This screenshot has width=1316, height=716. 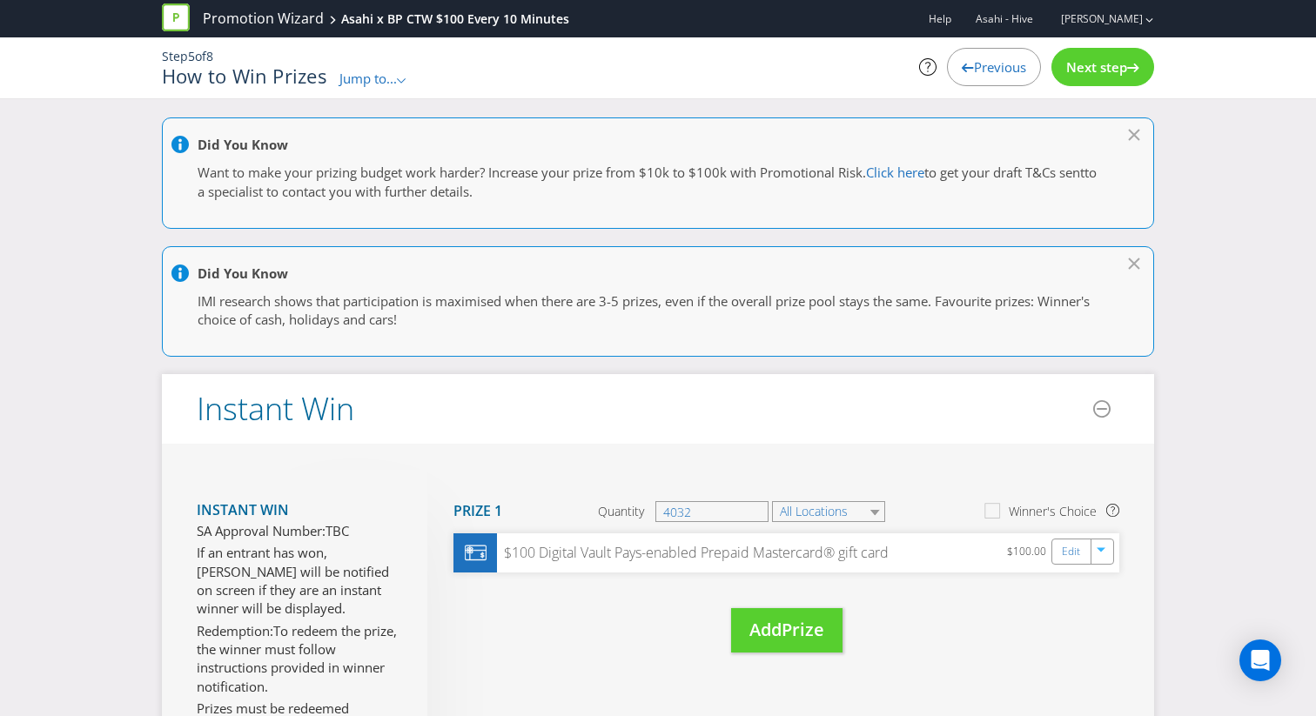 What do you see at coordinates (297, 659) in the screenshot?
I see `span: To redeem the prize, the winner must follow instructions provided in winner notification.` at bounding box center [297, 659].